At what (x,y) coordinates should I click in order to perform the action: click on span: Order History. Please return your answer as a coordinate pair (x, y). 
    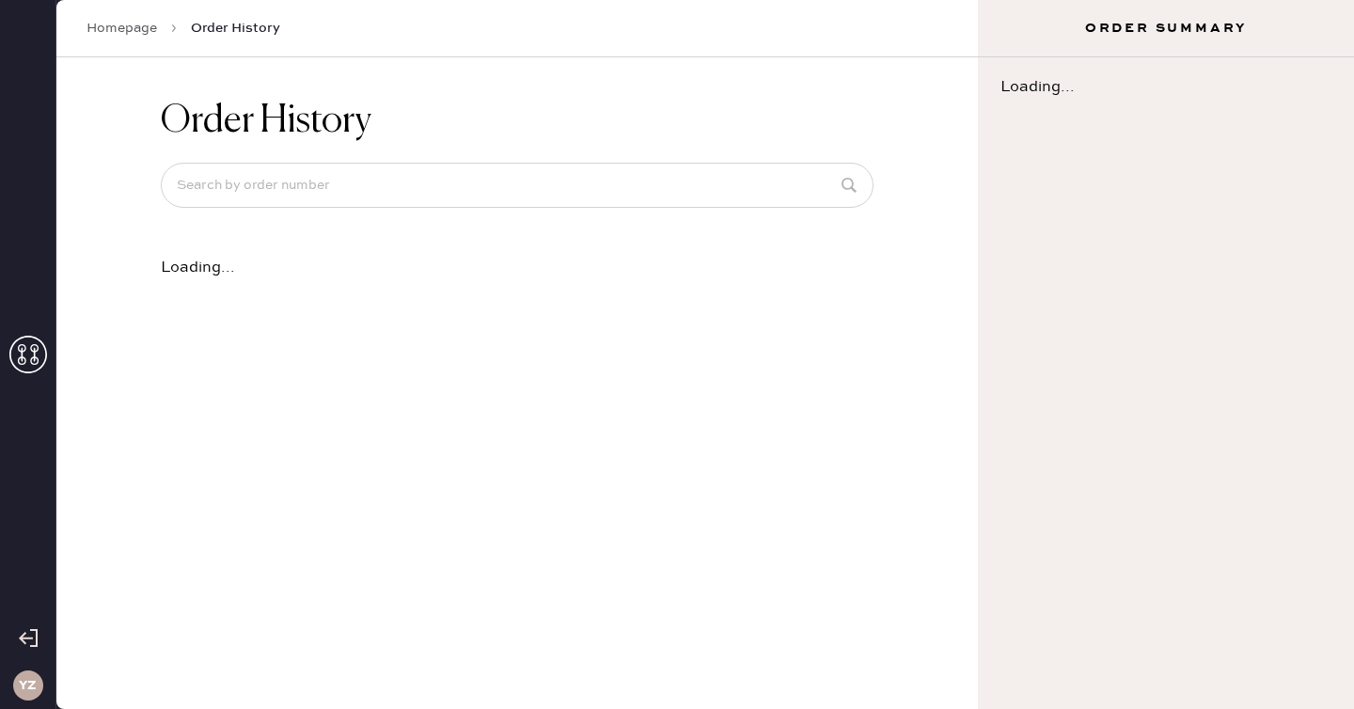
    Looking at the image, I should click on (235, 28).